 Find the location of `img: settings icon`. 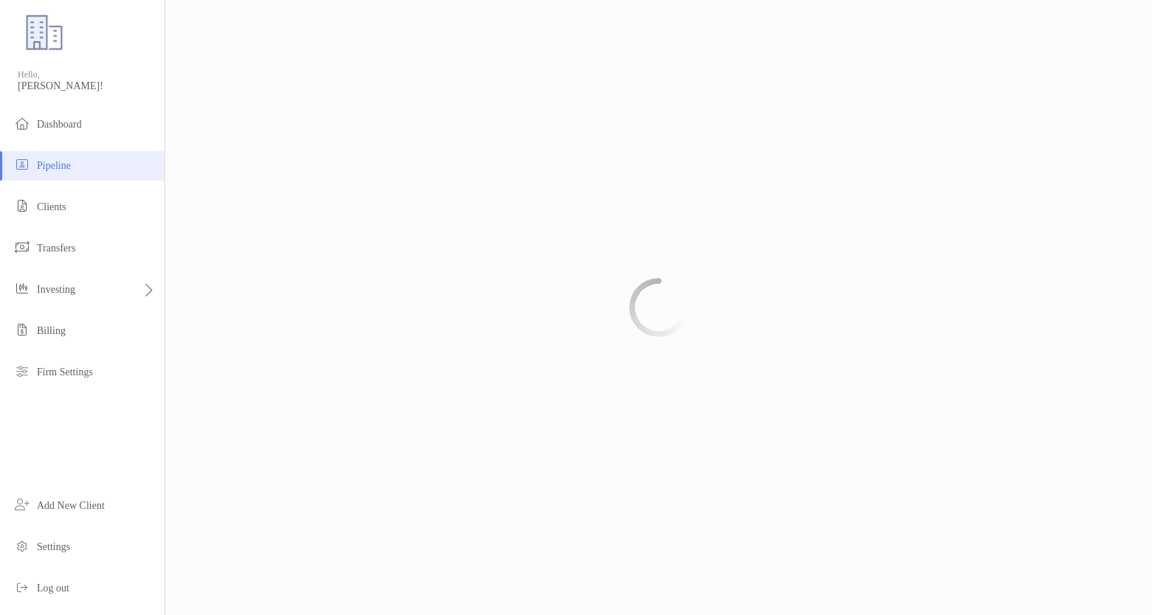

img: settings icon is located at coordinates (22, 546).